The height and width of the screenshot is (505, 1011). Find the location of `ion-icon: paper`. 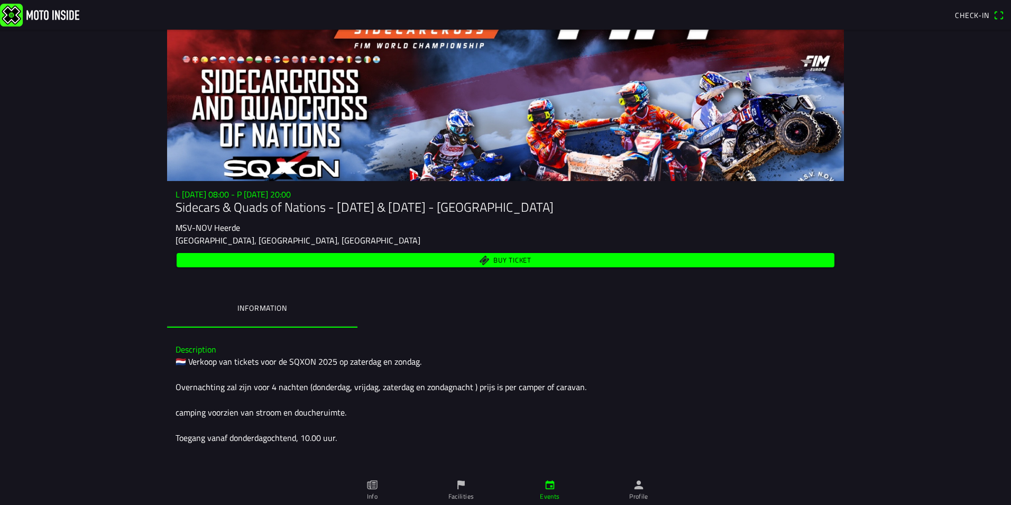

ion-icon: paper is located at coordinates (372, 484).